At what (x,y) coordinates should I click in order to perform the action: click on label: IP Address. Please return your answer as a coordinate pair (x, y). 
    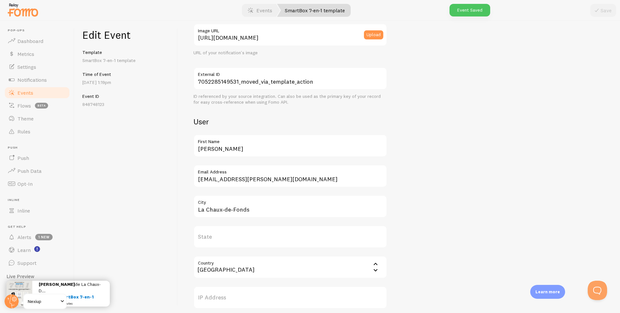
    Looking at the image, I should click on (290, 297).